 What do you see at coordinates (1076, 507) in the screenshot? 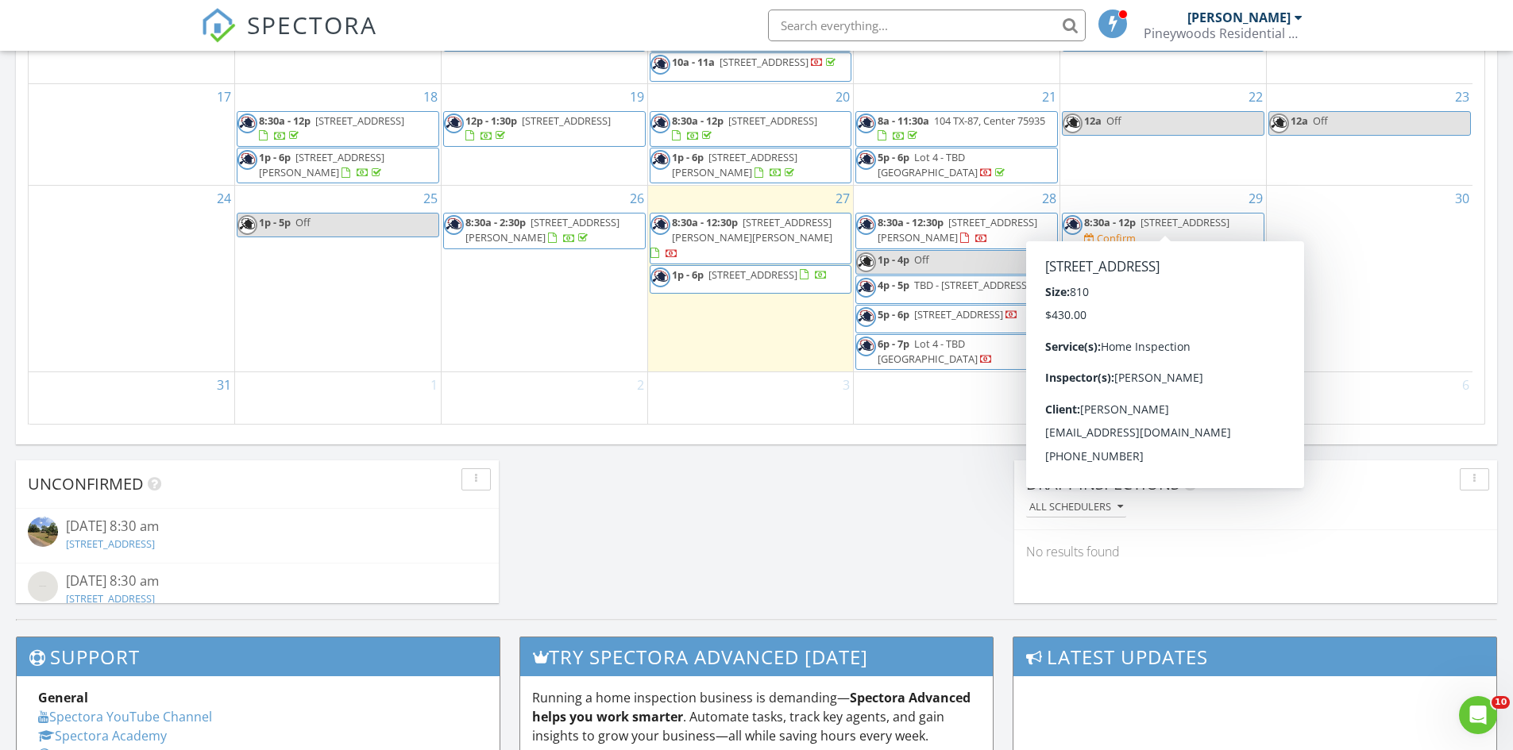
I see `div: All schedulers` at bounding box center [1076, 507].